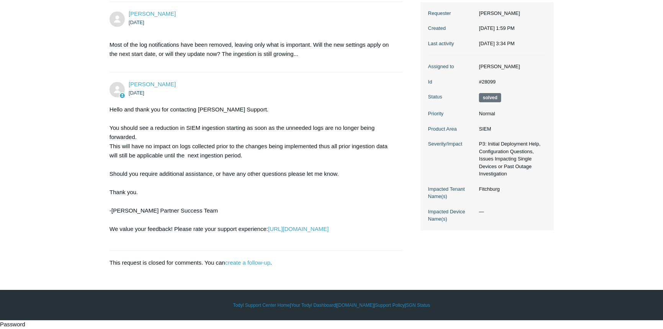 Image resolution: width=663 pixels, height=329 pixels. I want to click on dd: P3: Initial Deployment Help, Configuration Questions, Issues Impacting Single Devices or Past Out..., so click(510, 159).